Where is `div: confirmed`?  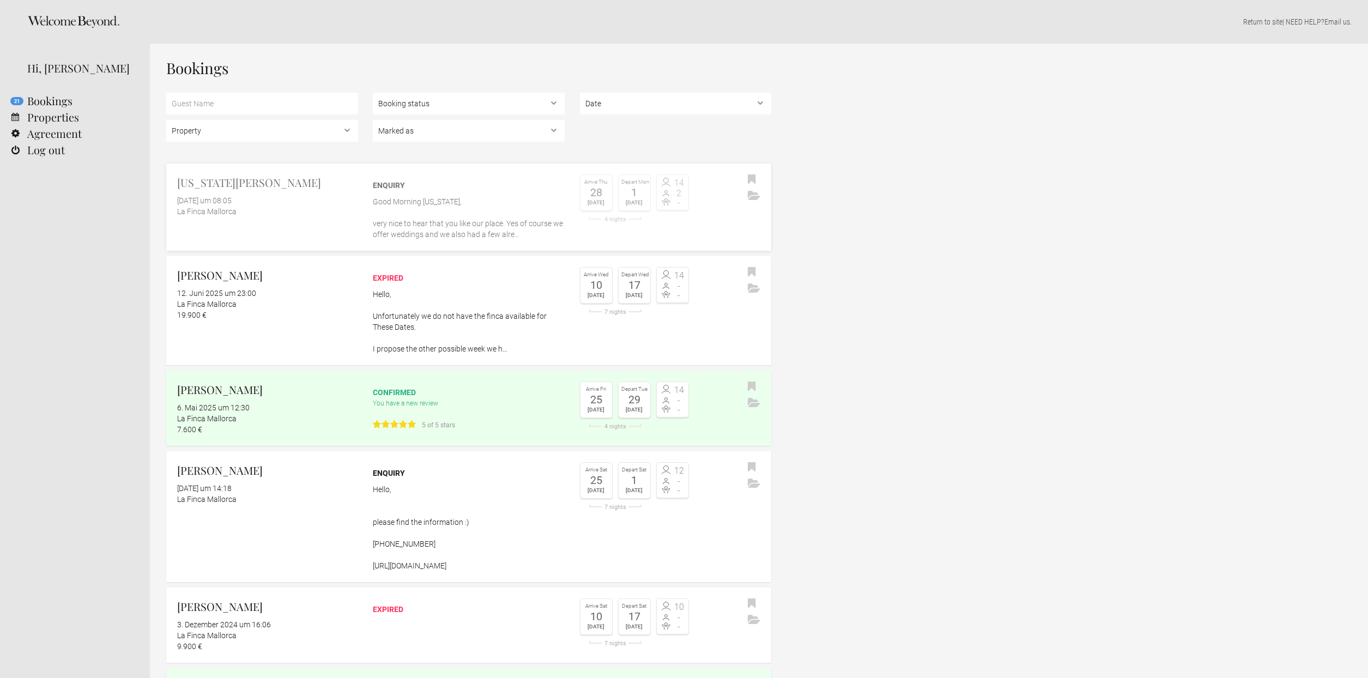 div: confirmed is located at coordinates (469, 393).